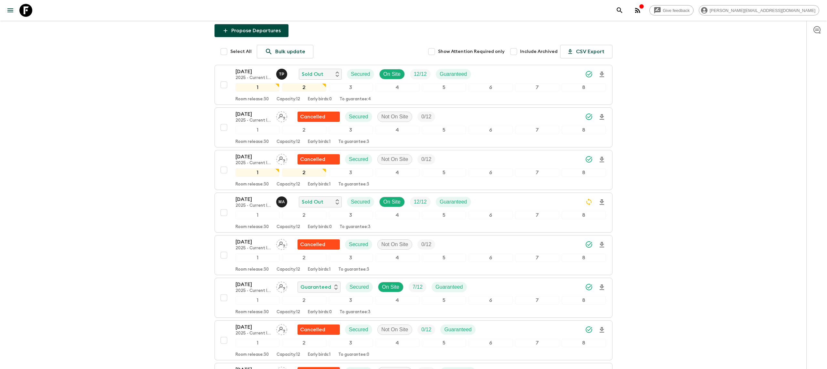 This screenshot has width=827, height=369. What do you see at coordinates (589, 202) in the screenshot?
I see `svg: Sync Required - Changes detected` at bounding box center [589, 202].